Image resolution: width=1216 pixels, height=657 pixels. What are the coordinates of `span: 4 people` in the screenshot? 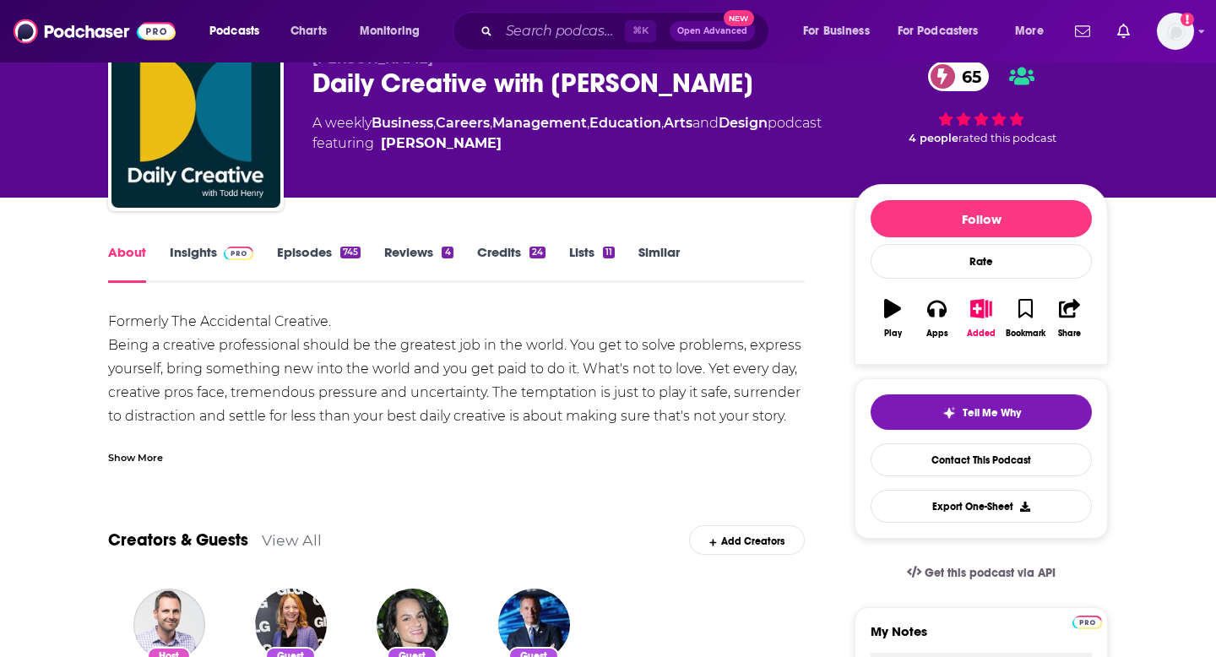 It's located at (933, 138).